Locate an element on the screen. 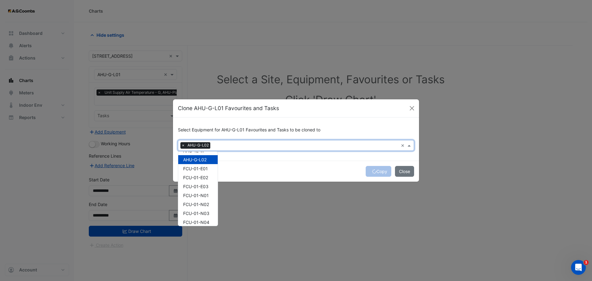  span: FCU-01-E03 is located at coordinates (196, 186).